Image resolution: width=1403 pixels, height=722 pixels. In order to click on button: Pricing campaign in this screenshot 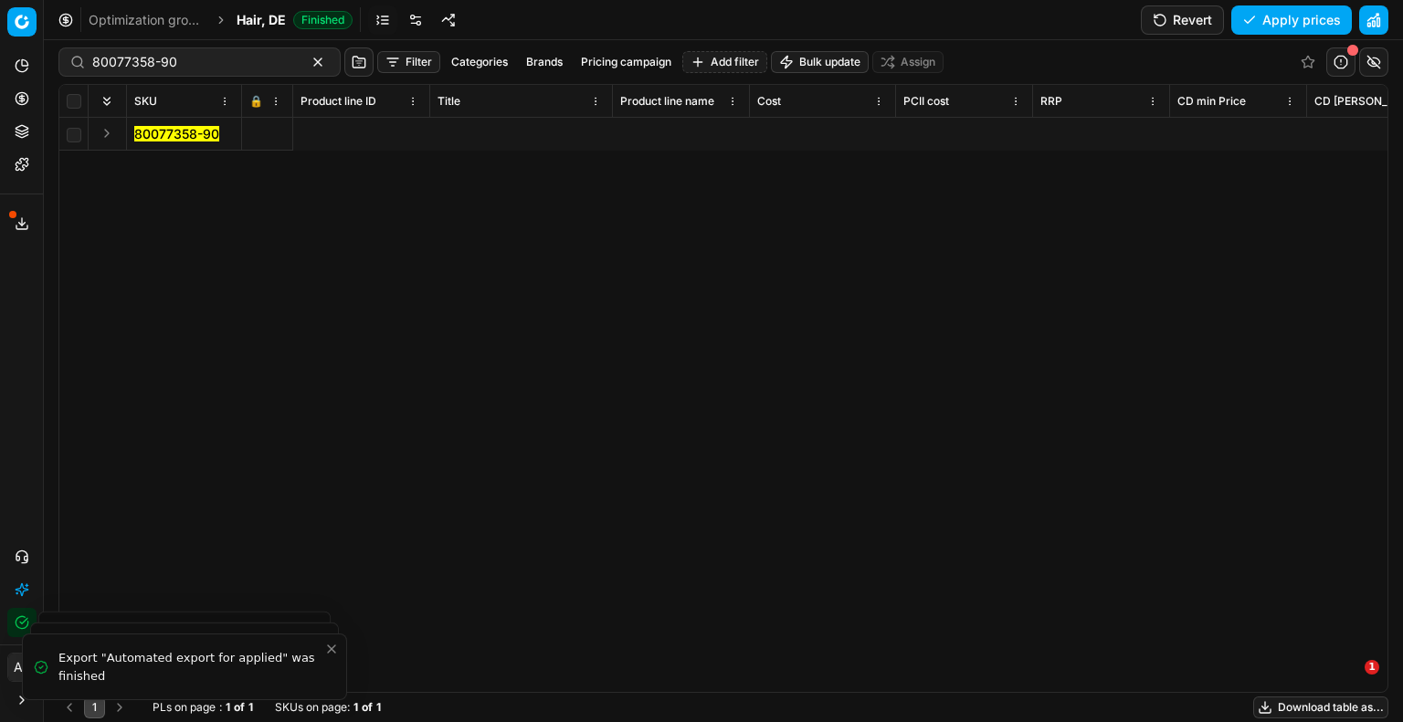, I will do `click(626, 62)`.